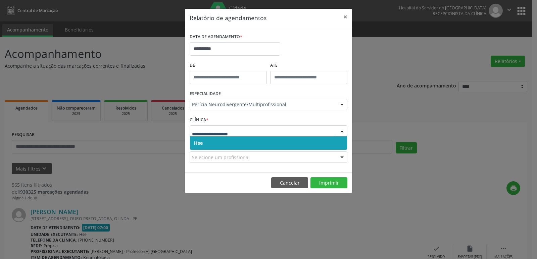 Image resolution: width=537 pixels, height=259 pixels. What do you see at coordinates (345, 17) in the screenshot?
I see `button: Close` at bounding box center [345, 17].